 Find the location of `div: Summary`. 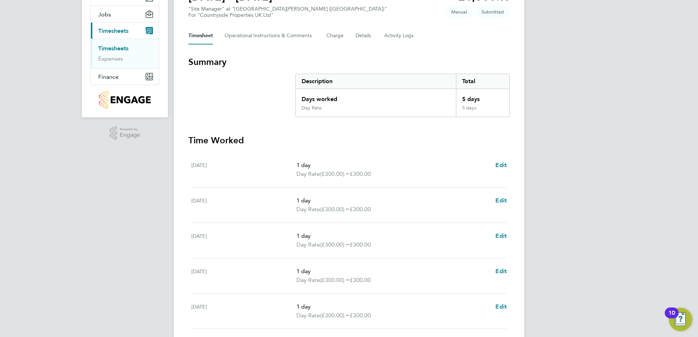

div: Summary is located at coordinates (402, 95).